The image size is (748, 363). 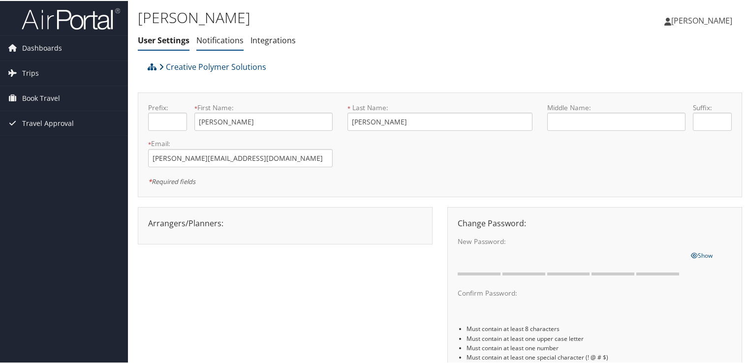 I want to click on label: Confirm Password:, so click(x=570, y=292).